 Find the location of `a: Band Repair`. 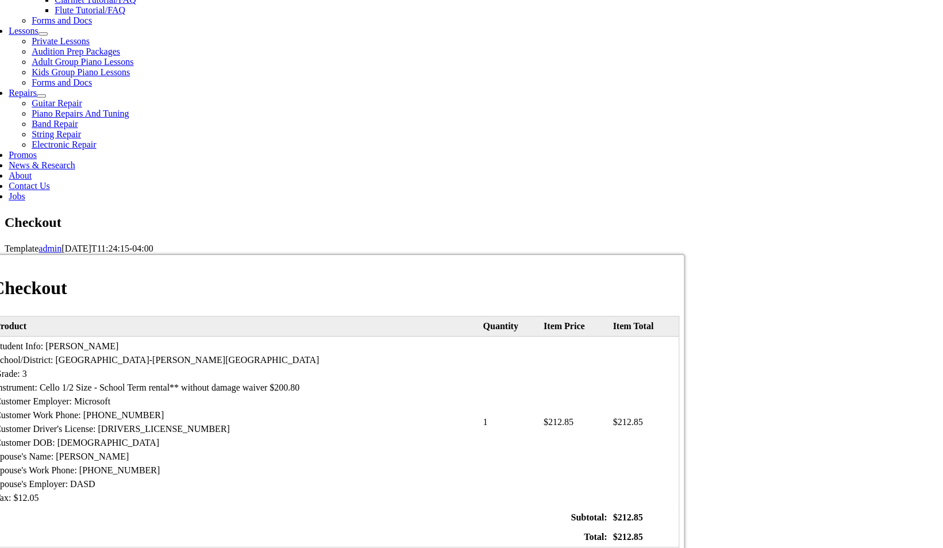

a: Band Repair is located at coordinates (55, 124).